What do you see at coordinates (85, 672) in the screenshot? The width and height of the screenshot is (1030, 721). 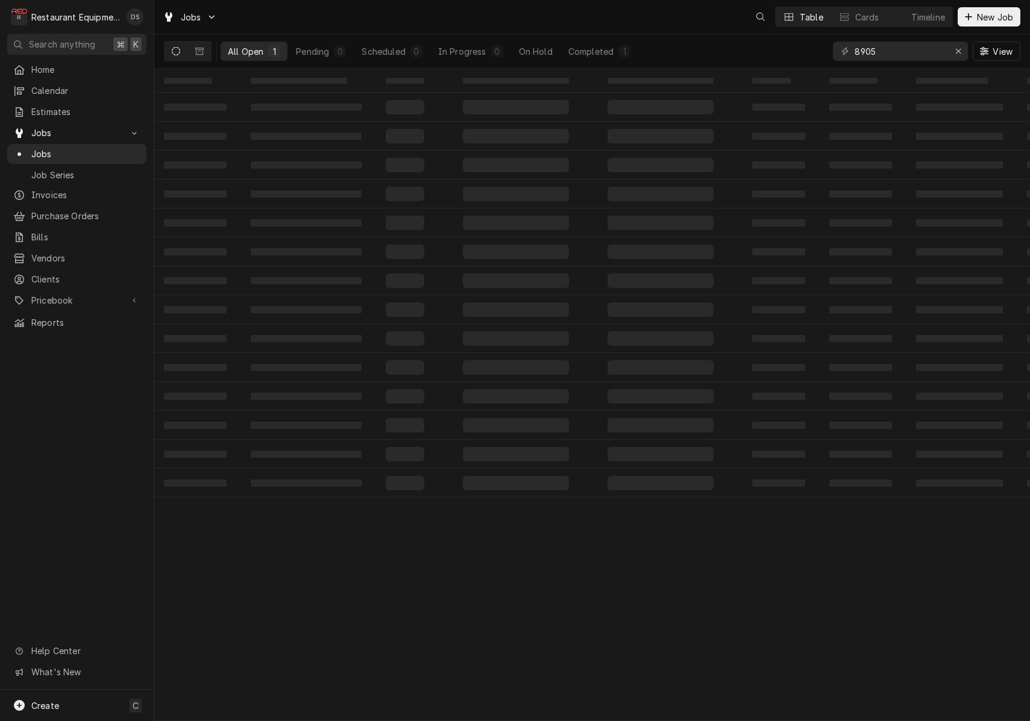 I see `span: What's New` at bounding box center [85, 672].